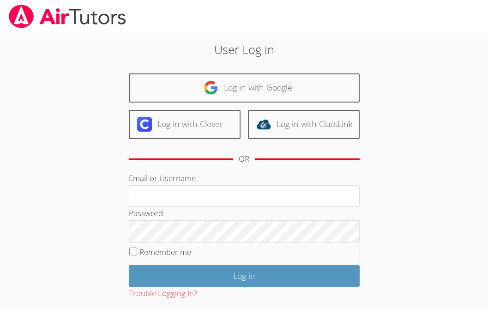 This screenshot has width=488, height=309. Describe the element at coordinates (163, 293) in the screenshot. I see `button: Trouble Logging In?` at that location.